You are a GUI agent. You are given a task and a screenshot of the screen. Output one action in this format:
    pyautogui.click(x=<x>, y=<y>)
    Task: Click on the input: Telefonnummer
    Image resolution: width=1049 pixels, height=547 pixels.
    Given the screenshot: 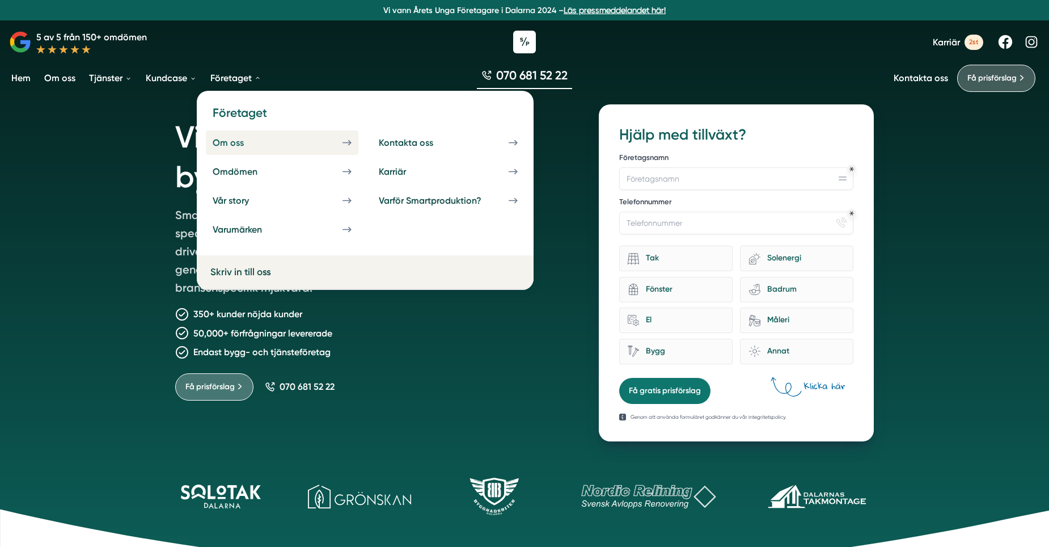 What is the action you would take?
    pyautogui.click(x=736, y=223)
    